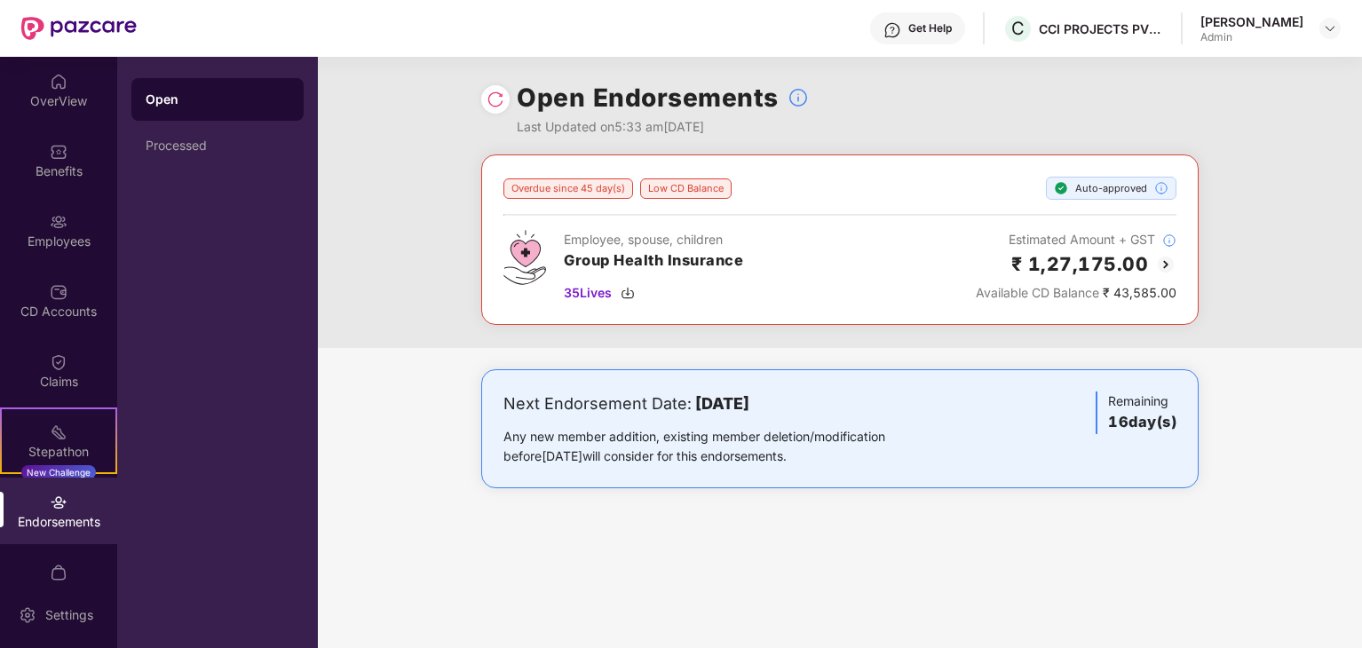 The width and height of the screenshot is (1362, 648). What do you see at coordinates (1110, 188) in the screenshot?
I see `div: Auto-approved` at bounding box center [1110, 188].